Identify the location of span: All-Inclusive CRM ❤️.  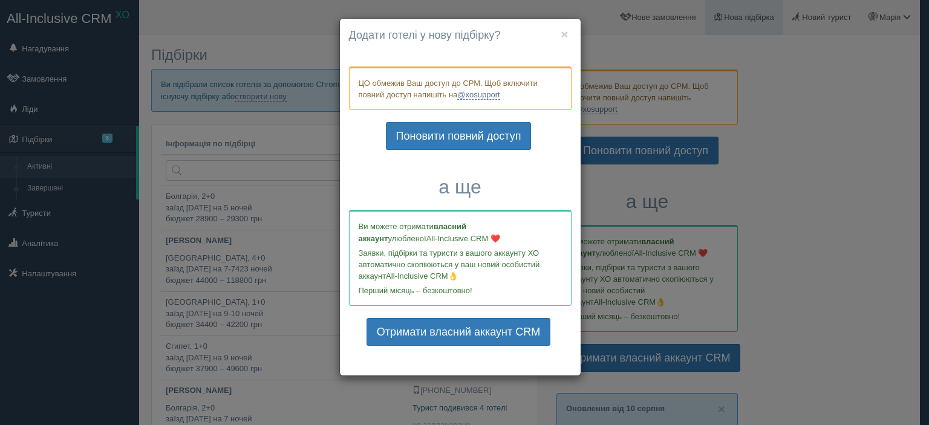
(463, 238).